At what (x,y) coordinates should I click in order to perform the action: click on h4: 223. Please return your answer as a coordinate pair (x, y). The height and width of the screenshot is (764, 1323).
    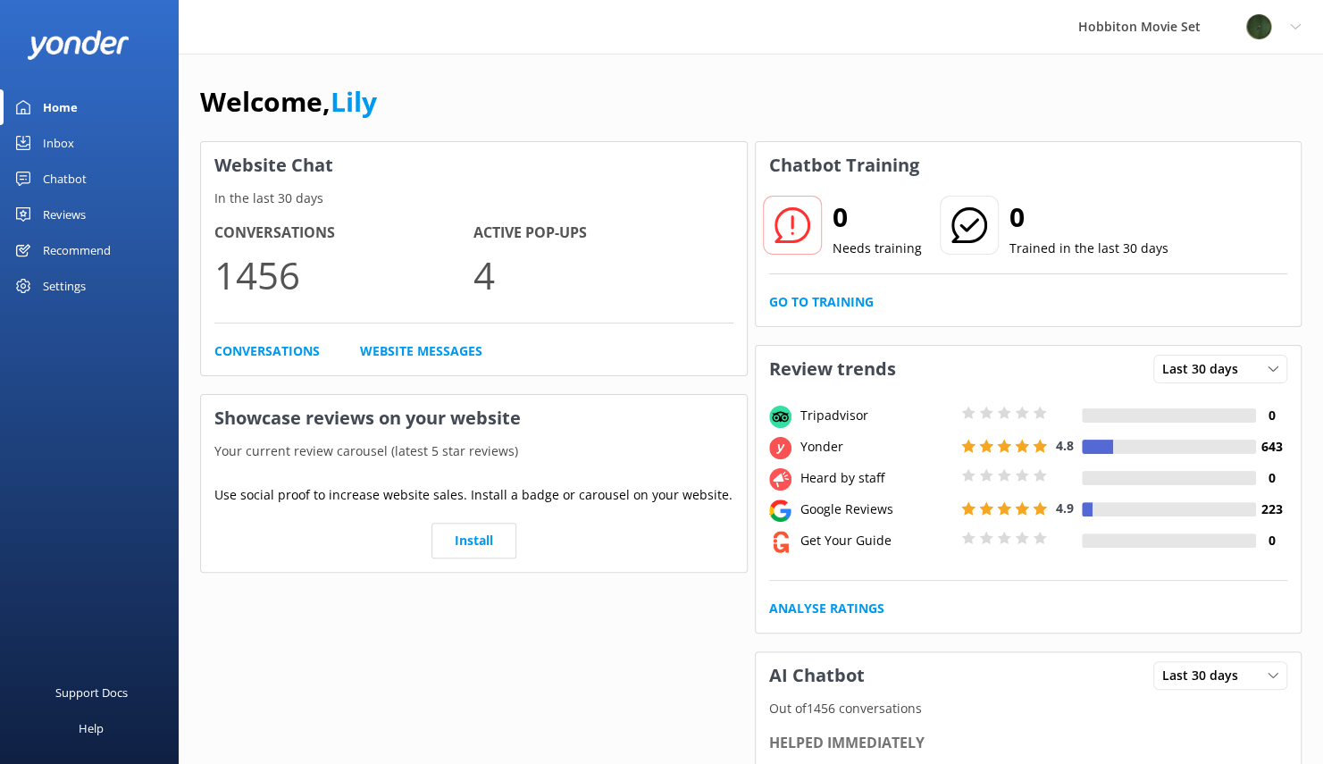
    Looking at the image, I should click on (1271, 509).